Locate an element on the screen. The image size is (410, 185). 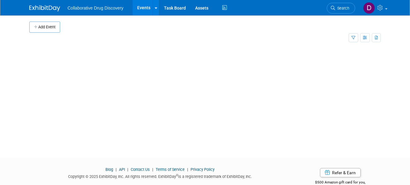
div: Copyright © 2025 ExhibitDay, Inc. All rights reserved. ExhibitDay is a registered trademark of Ex... is located at coordinates (160, 176).